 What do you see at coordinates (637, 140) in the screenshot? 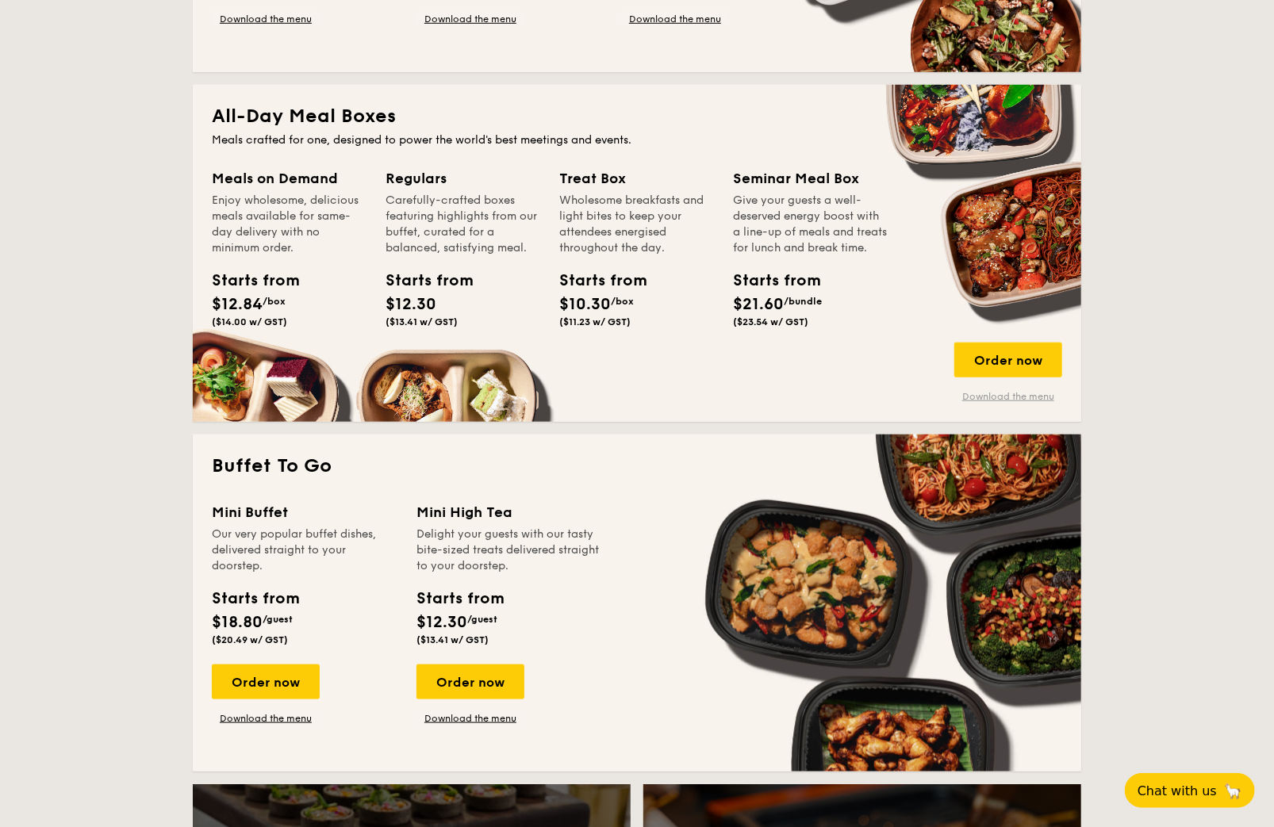
I see `div: Meals crafted for one, designed to power the world's best meetings and events.` at bounding box center [637, 140].